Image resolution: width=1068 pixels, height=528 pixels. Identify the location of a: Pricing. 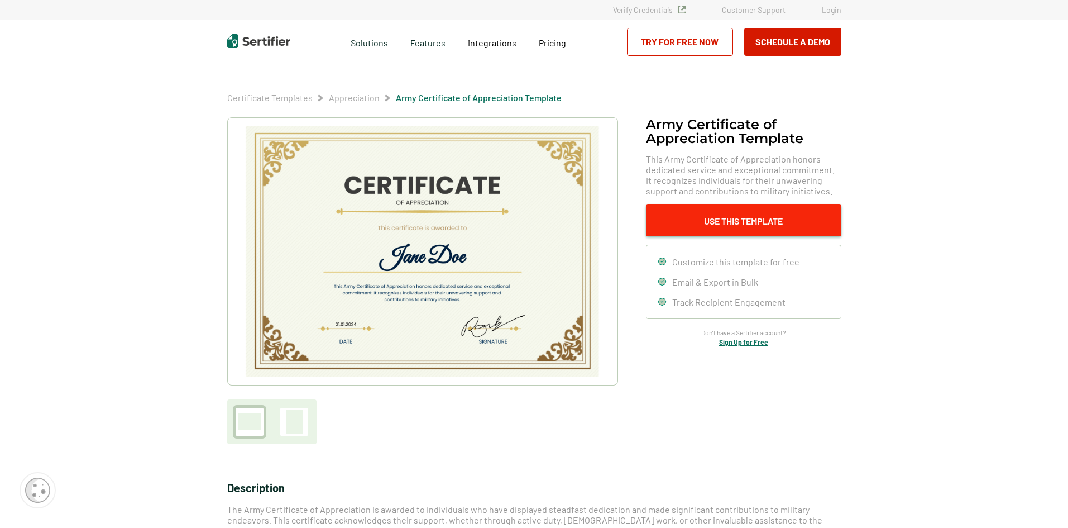
(552, 41).